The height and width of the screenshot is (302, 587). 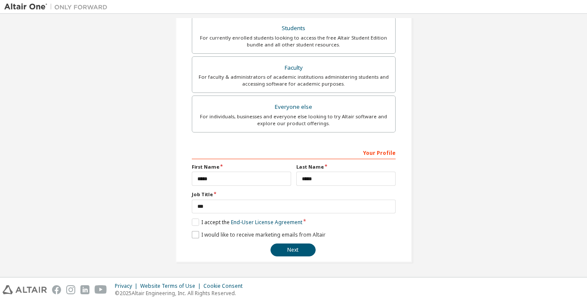 I want to click on div: Privacy, so click(x=127, y=286).